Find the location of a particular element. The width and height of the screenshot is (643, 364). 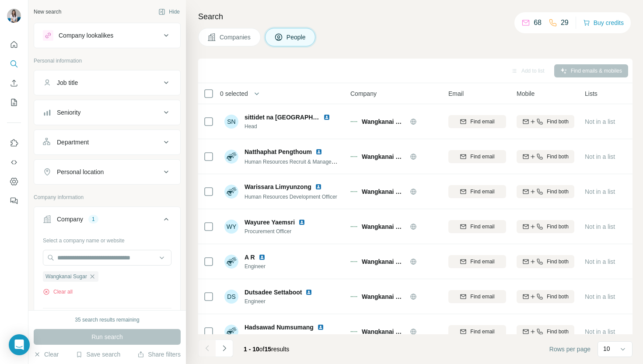

div: Department is located at coordinates (73, 142).